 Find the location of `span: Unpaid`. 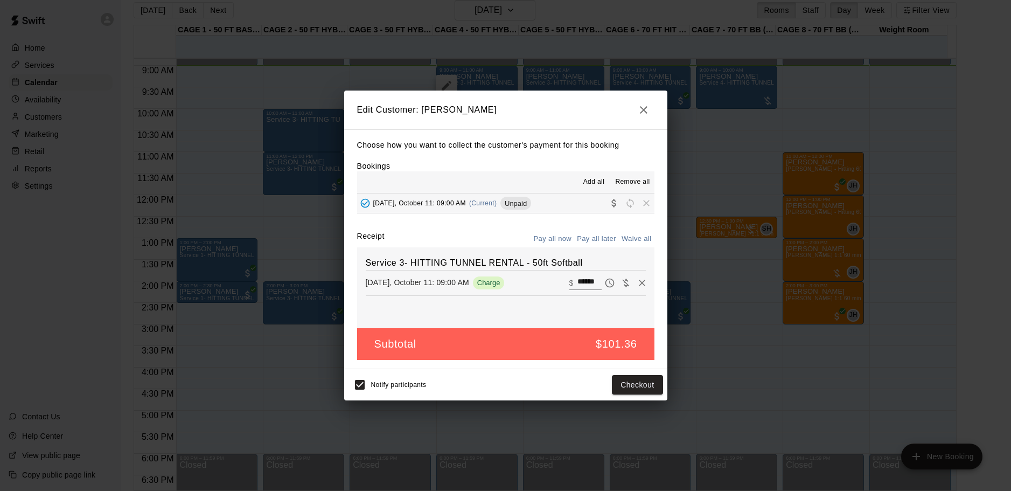

span: Unpaid is located at coordinates (516, 203).